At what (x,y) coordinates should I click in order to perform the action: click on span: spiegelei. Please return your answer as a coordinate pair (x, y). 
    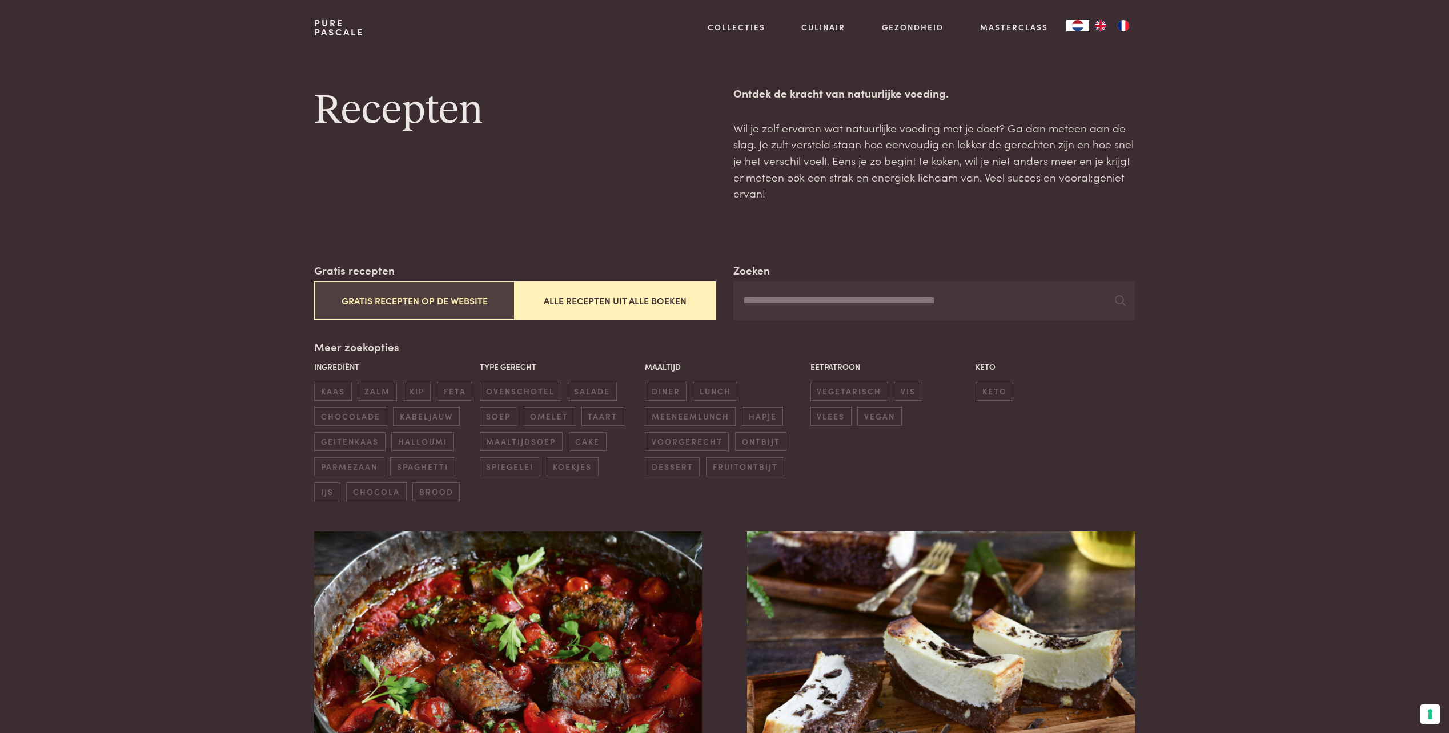
    Looking at the image, I should click on (510, 467).